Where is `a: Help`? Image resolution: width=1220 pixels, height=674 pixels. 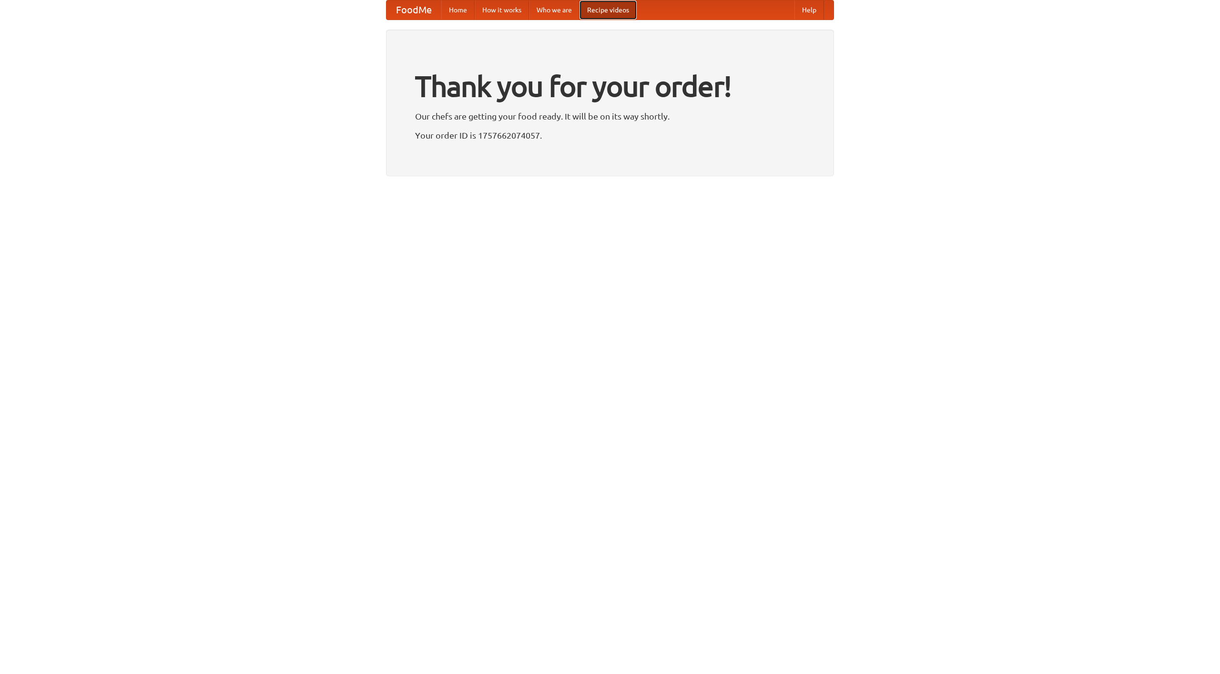
a: Help is located at coordinates (809, 10).